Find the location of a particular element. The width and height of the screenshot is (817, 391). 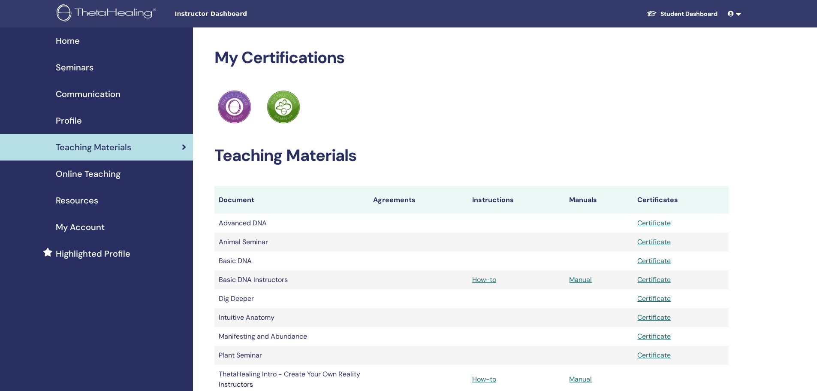

td: Manifesting and Abundance is located at coordinates (292, 336).